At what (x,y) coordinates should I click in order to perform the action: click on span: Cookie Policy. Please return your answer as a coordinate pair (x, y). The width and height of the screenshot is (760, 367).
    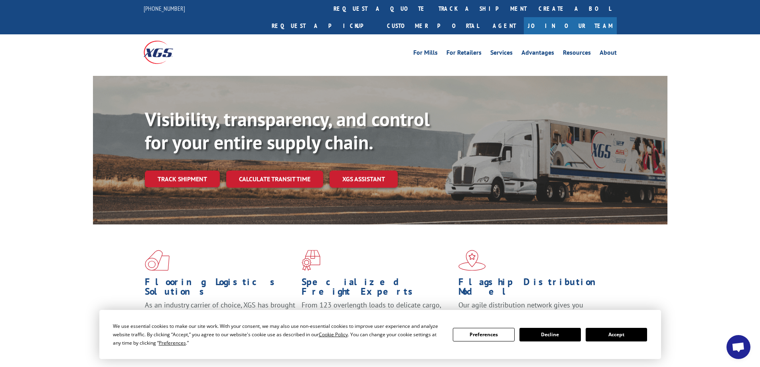
    Looking at the image, I should click on (333, 334).